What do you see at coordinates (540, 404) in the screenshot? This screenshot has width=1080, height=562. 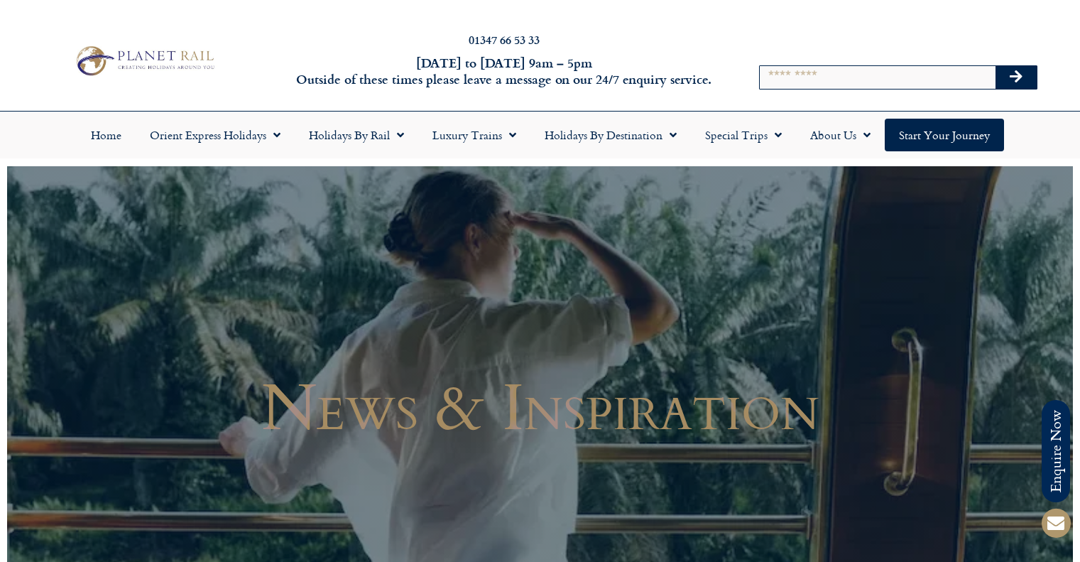 I see `h1: News & Inspiration` at bounding box center [540, 404].